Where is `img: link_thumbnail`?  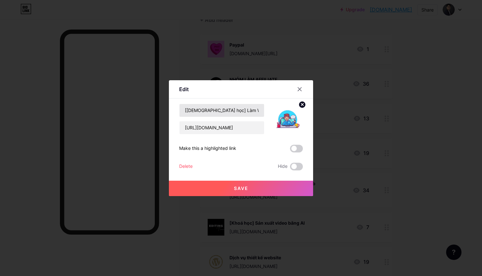 img: link_thumbnail is located at coordinates (287, 119).